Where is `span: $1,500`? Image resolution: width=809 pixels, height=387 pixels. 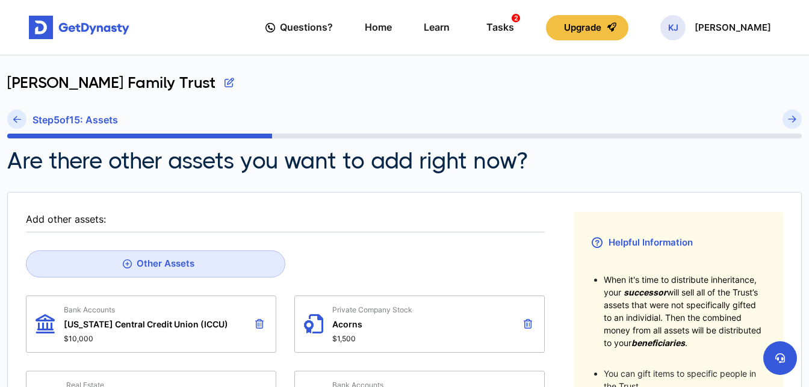 span: $1,500 is located at coordinates (372, 338).